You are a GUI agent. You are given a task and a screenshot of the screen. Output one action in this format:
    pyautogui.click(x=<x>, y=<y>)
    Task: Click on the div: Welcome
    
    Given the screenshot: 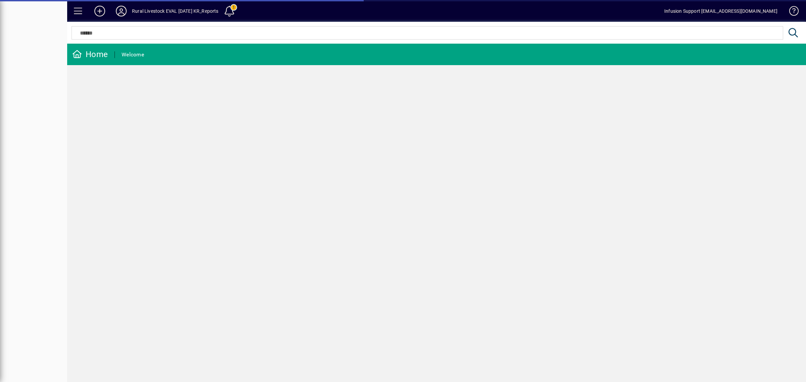 What is the action you would take?
    pyautogui.click(x=133, y=55)
    